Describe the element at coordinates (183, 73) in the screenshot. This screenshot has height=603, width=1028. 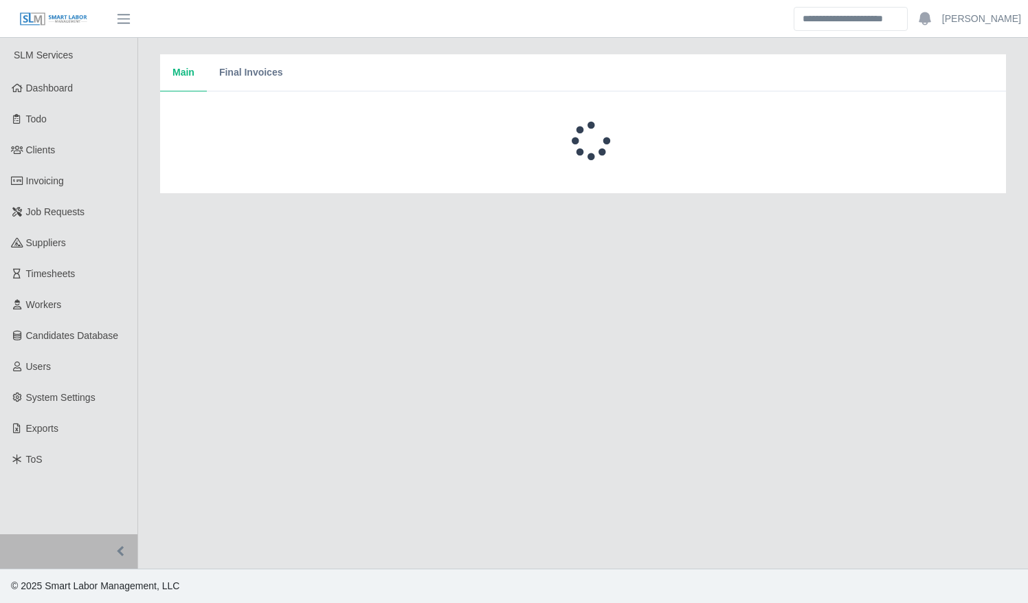
I see `button: Main` at that location.